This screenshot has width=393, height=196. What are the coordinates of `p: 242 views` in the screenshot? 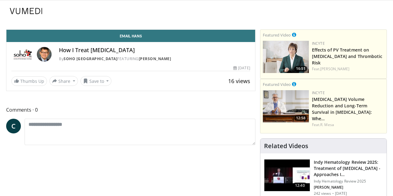 It's located at (322, 194).